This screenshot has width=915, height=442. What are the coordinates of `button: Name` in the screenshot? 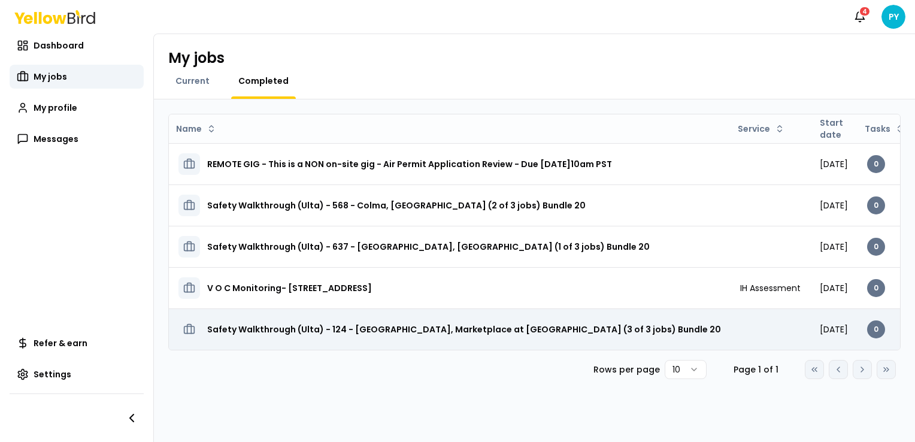 It's located at (196, 129).